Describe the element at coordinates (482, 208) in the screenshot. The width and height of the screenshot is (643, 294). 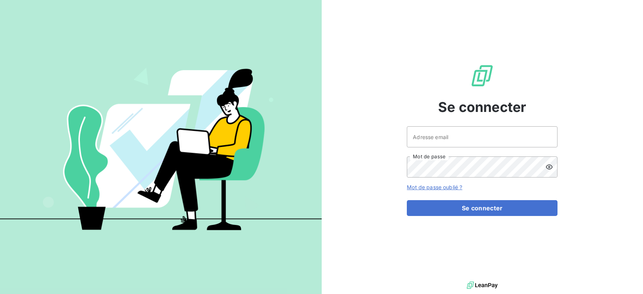
I see `button: Se connecter` at that location.